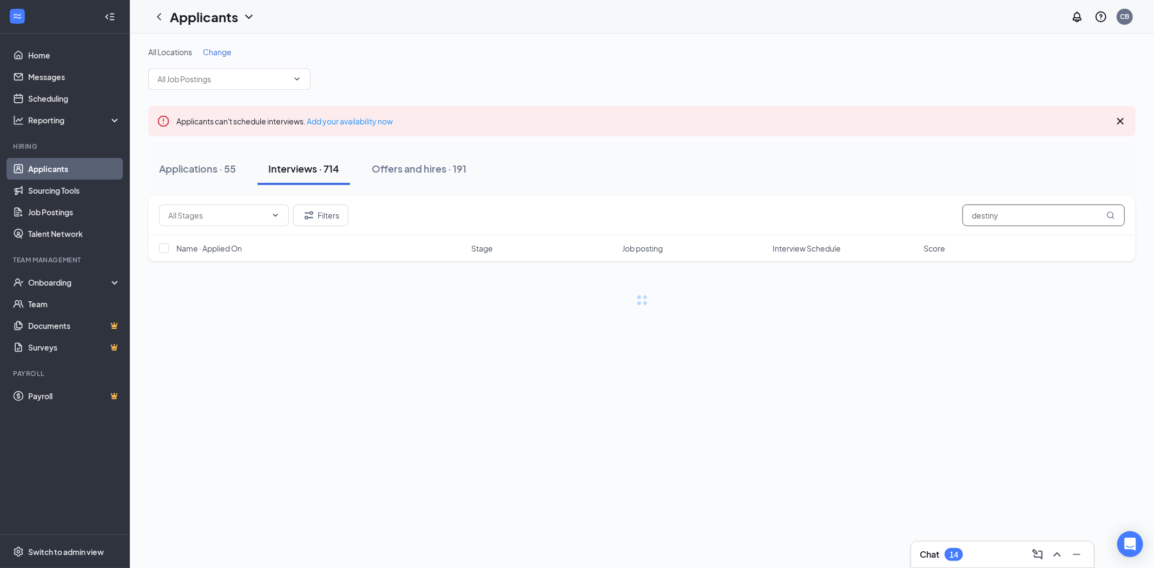 This screenshot has height=568, width=1154. What do you see at coordinates (954, 555) in the screenshot?
I see `div: 14` at bounding box center [954, 555].